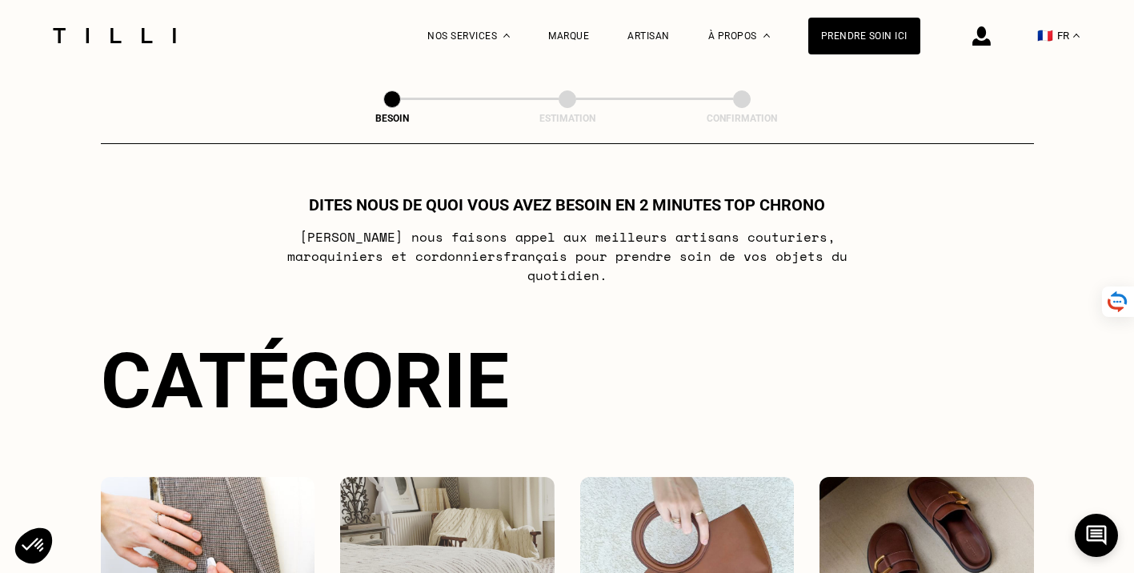 The height and width of the screenshot is (573, 1134). I want to click on div: Estimation, so click(568, 118).